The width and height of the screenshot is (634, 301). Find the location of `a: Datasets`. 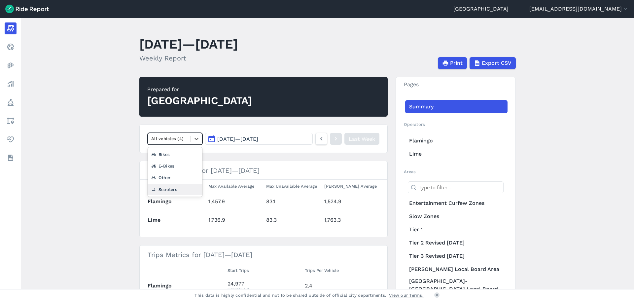

a: Datasets is located at coordinates (11, 158).